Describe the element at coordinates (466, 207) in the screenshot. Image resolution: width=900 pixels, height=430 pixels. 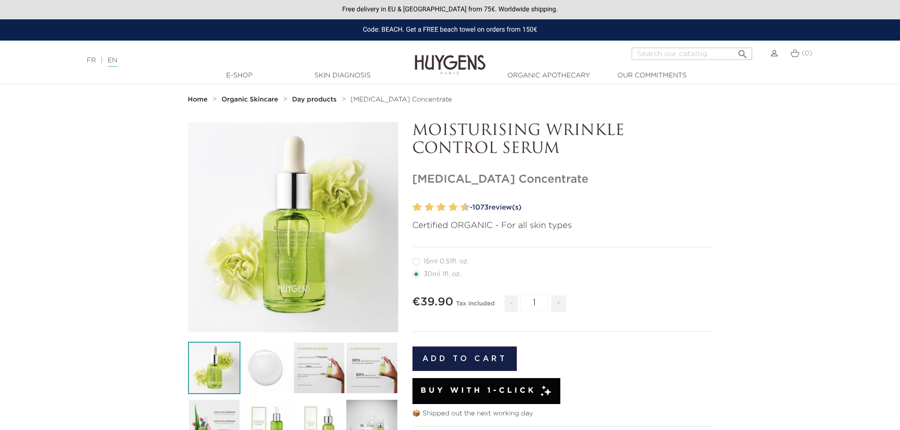
I see `label: 10` at that location.